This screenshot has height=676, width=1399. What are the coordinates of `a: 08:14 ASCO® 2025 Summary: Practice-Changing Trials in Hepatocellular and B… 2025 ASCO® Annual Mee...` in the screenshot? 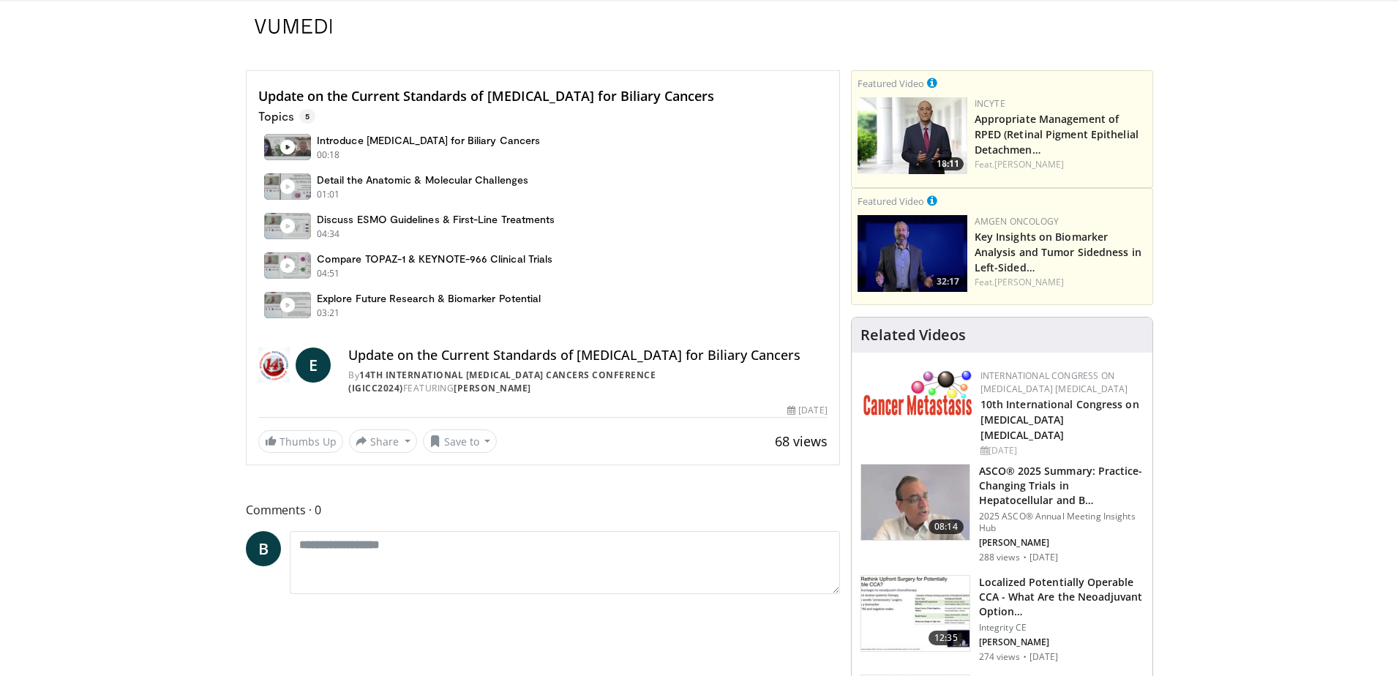 It's located at (1002, 514).